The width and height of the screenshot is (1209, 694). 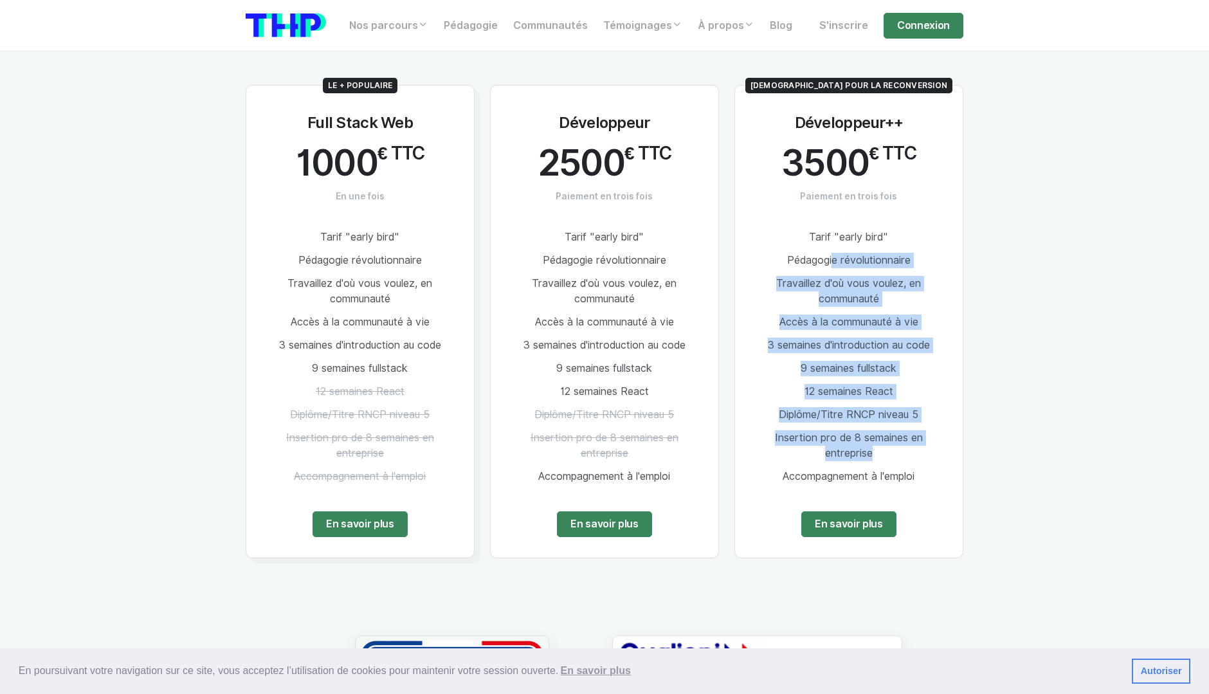 What do you see at coordinates (825, 163) in the screenshot?
I see `span: 3500` at bounding box center [825, 163].